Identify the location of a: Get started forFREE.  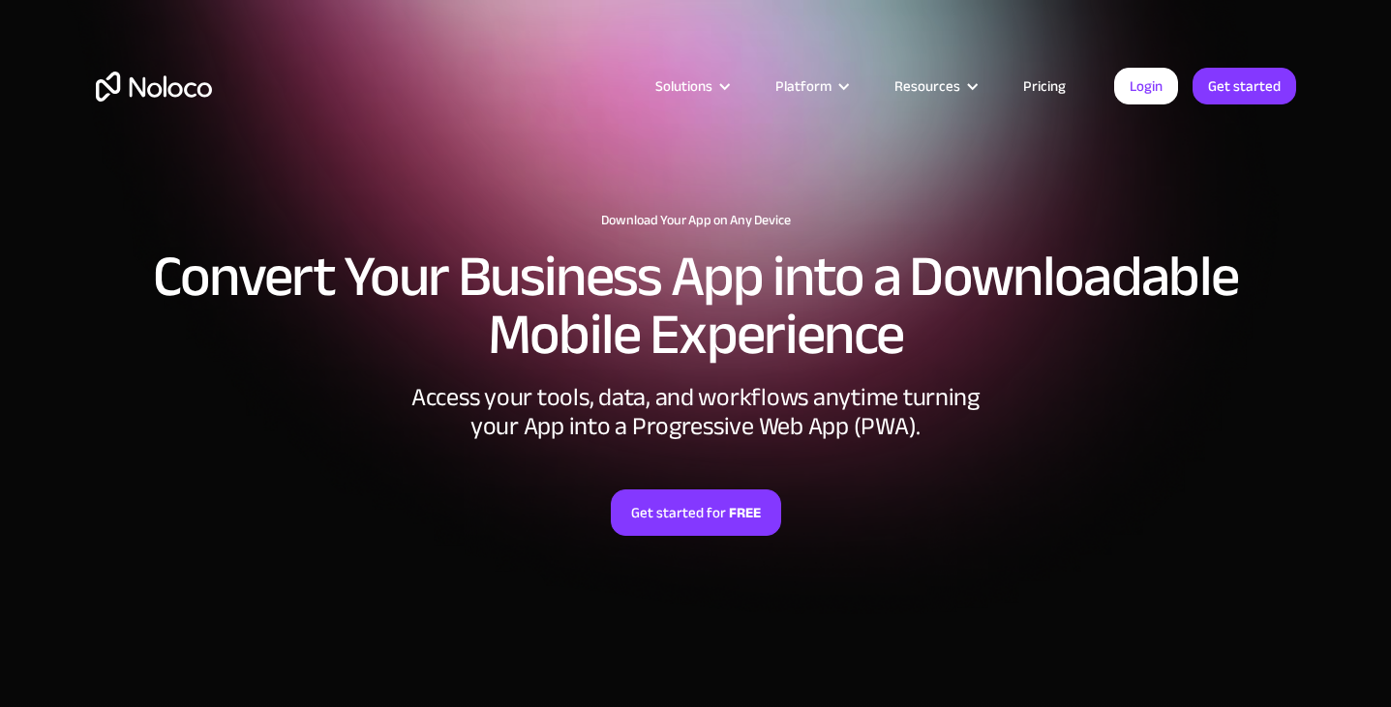
(696, 513).